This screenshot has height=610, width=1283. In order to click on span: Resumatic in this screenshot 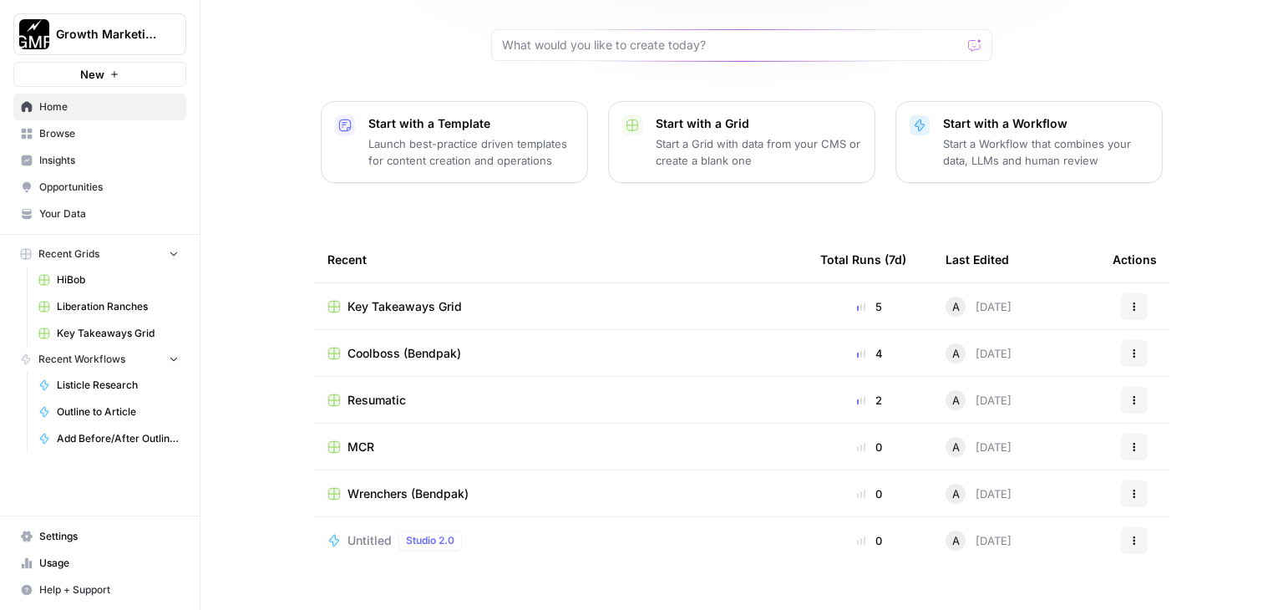, I will do `click(377, 400)`.